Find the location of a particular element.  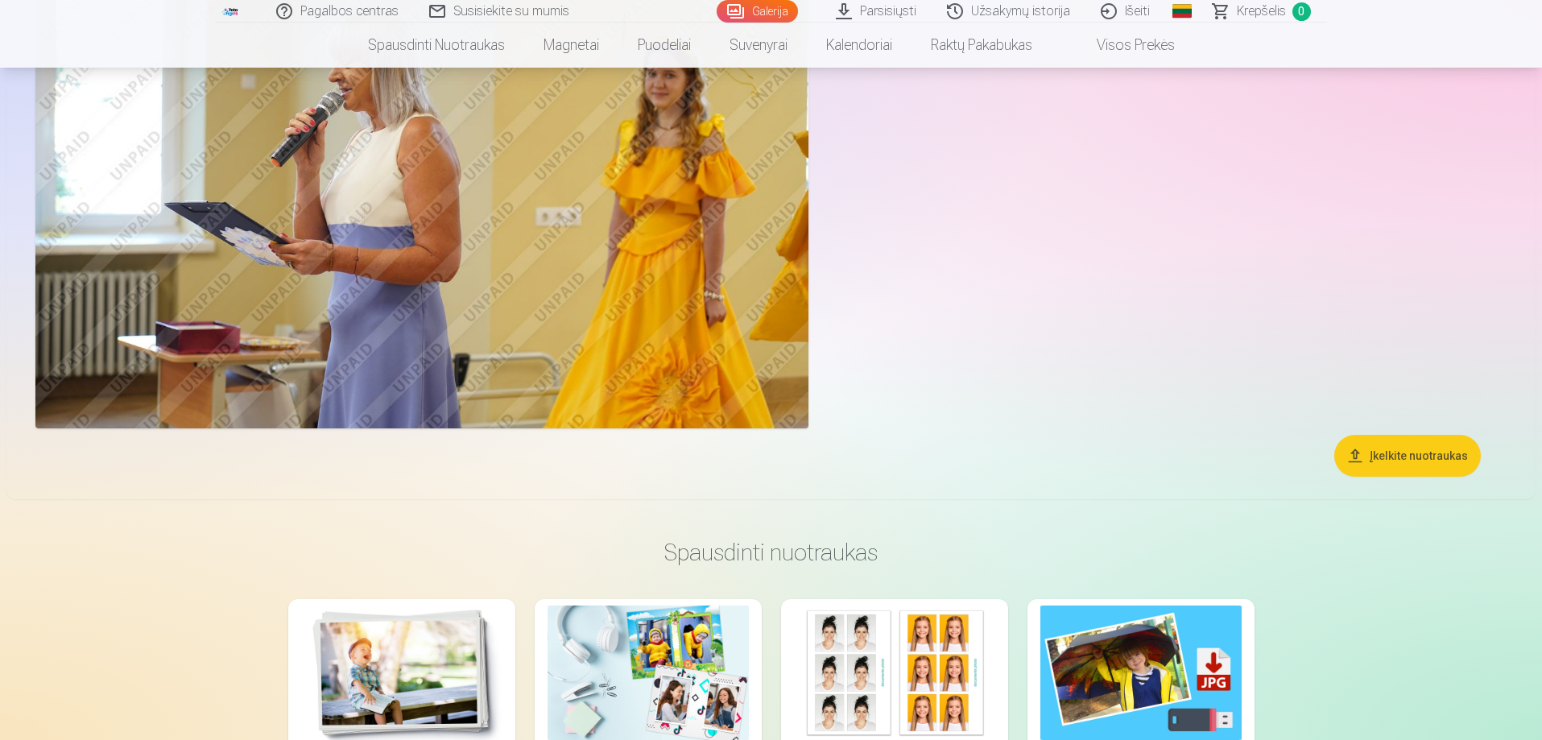

a: Spausdinti nuotraukas is located at coordinates (436, 45).